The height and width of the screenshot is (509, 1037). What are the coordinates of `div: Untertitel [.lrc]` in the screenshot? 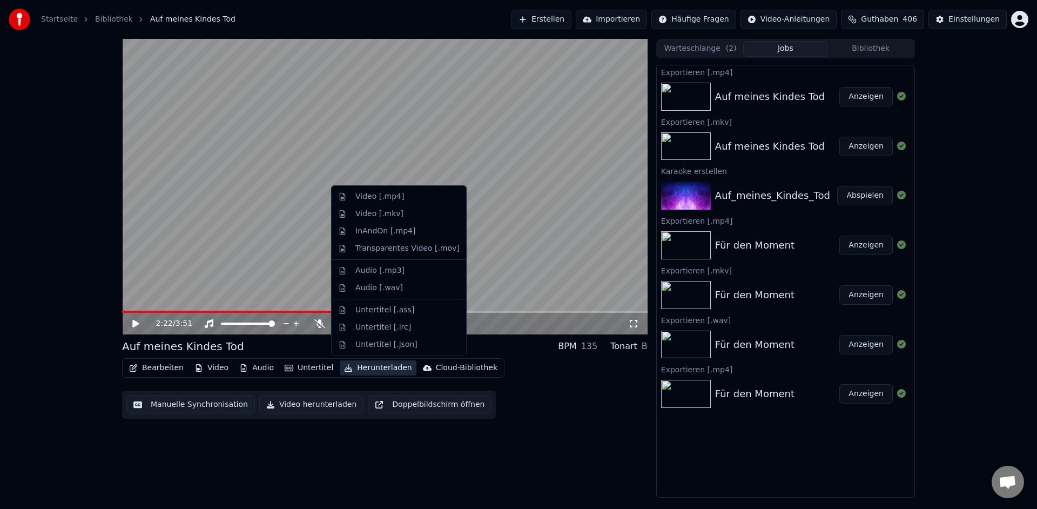 It's located at (383, 327).